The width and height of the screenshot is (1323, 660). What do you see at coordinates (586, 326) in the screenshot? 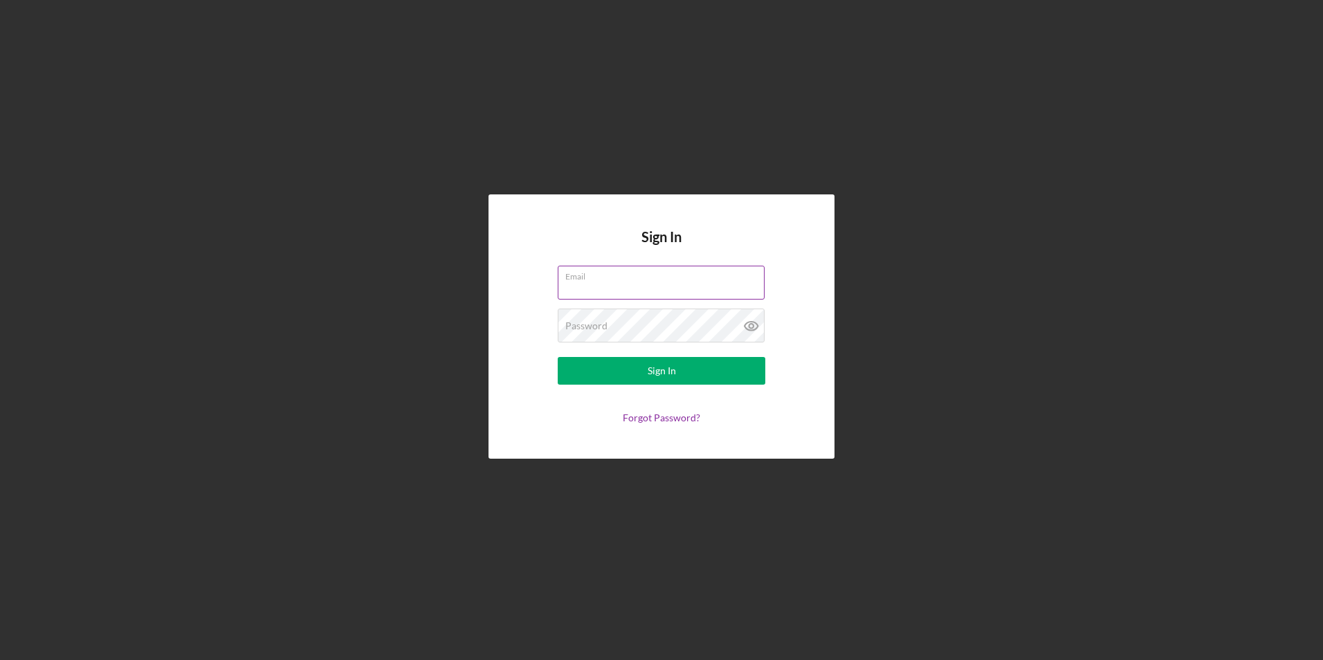
I see `label: Password` at bounding box center [586, 326].